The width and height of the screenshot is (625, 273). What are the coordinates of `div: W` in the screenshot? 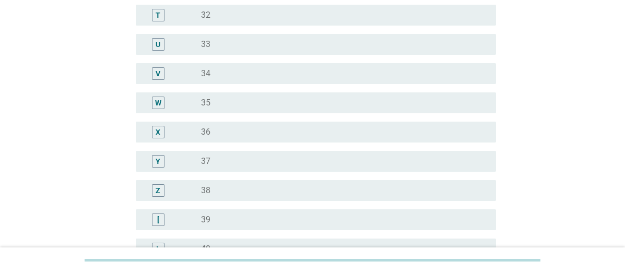 It's located at (158, 102).